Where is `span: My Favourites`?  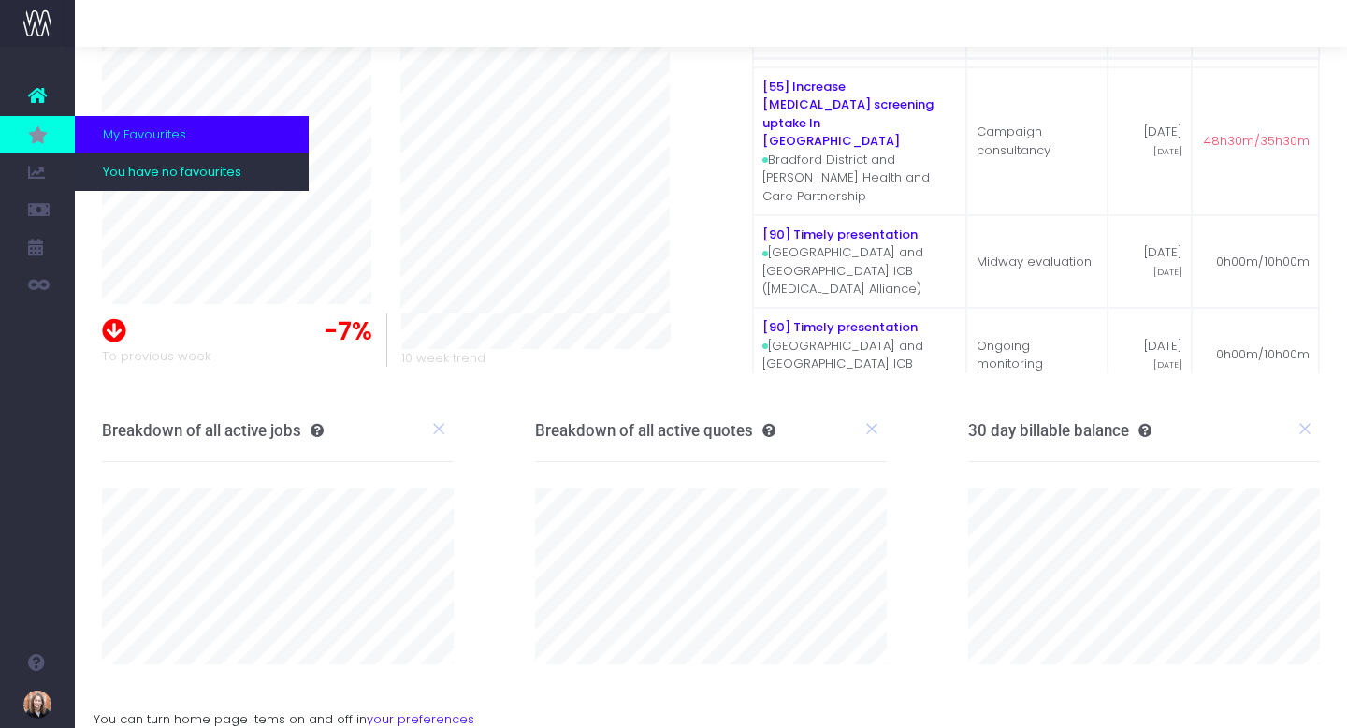 span: My Favourites is located at coordinates (144, 135).